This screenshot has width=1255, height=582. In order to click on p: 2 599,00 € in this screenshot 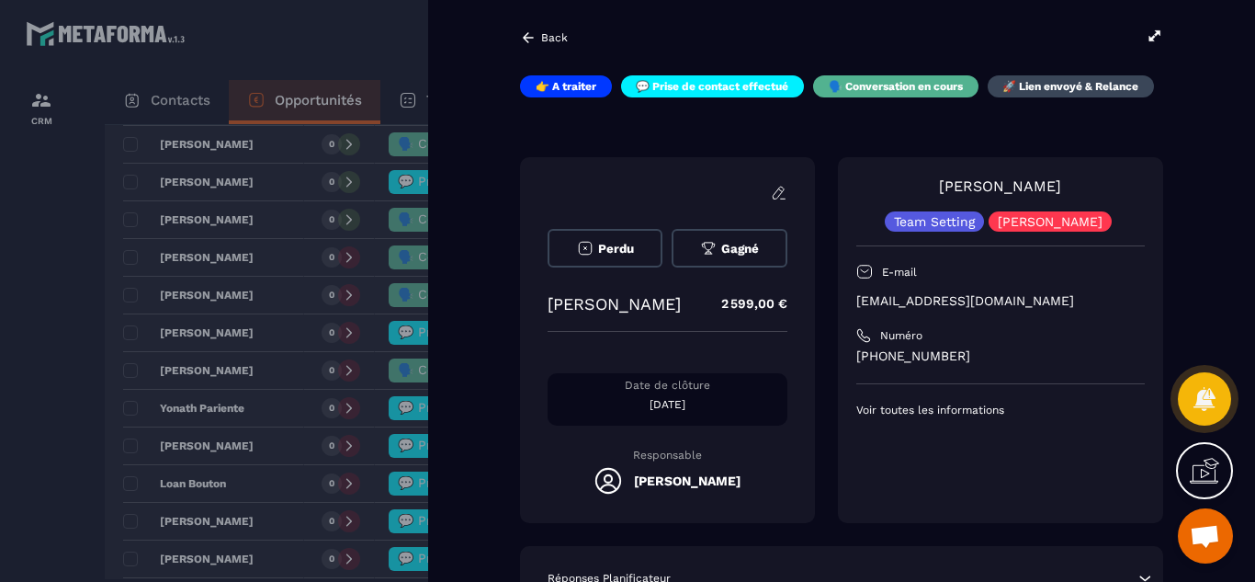, I will do `click(745, 303)`.